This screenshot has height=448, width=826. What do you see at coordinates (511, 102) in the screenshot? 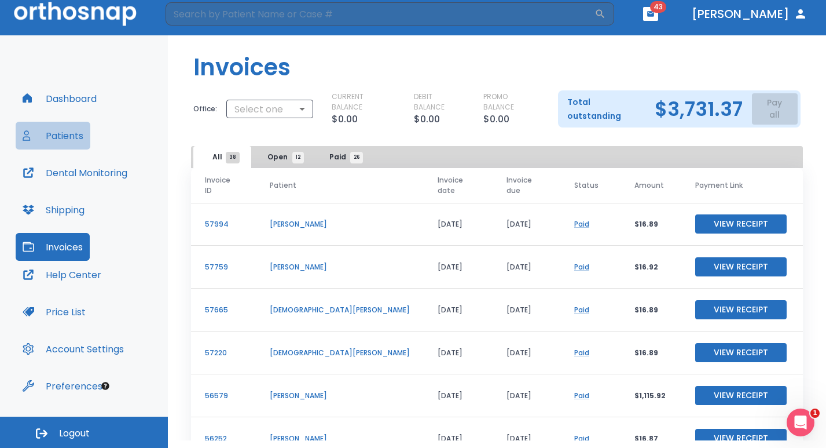
I see `p: PROMO BALANCE` at bounding box center [511, 102].